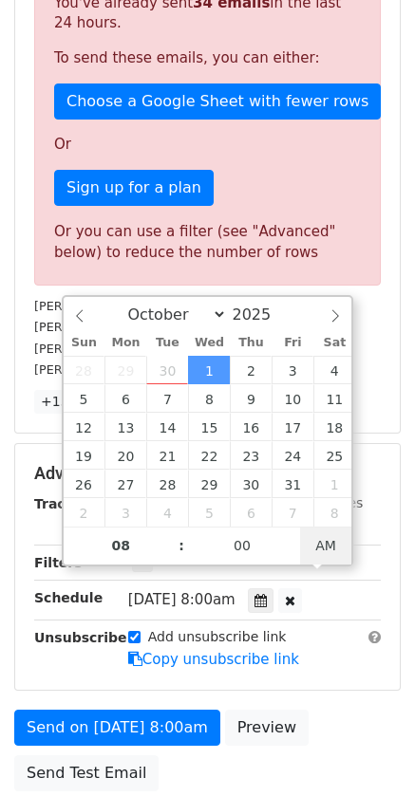 The width and height of the screenshot is (415, 796). Describe the element at coordinates (217, 102) in the screenshot. I see `a: Choose a Google Sheet with fewer rows` at that location.